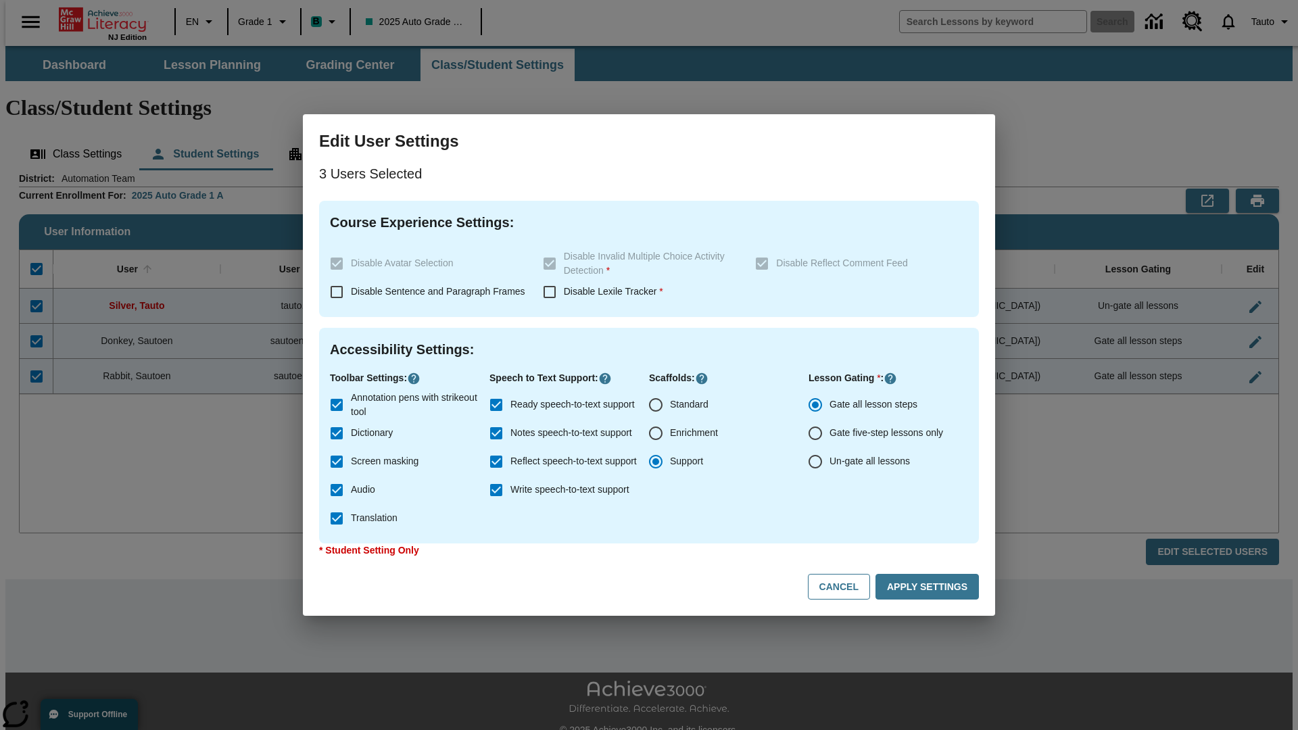 This screenshot has width=1298, height=730. I want to click on span: Disable Invalid Multiple Choice Activity Detection, so click(644, 263).